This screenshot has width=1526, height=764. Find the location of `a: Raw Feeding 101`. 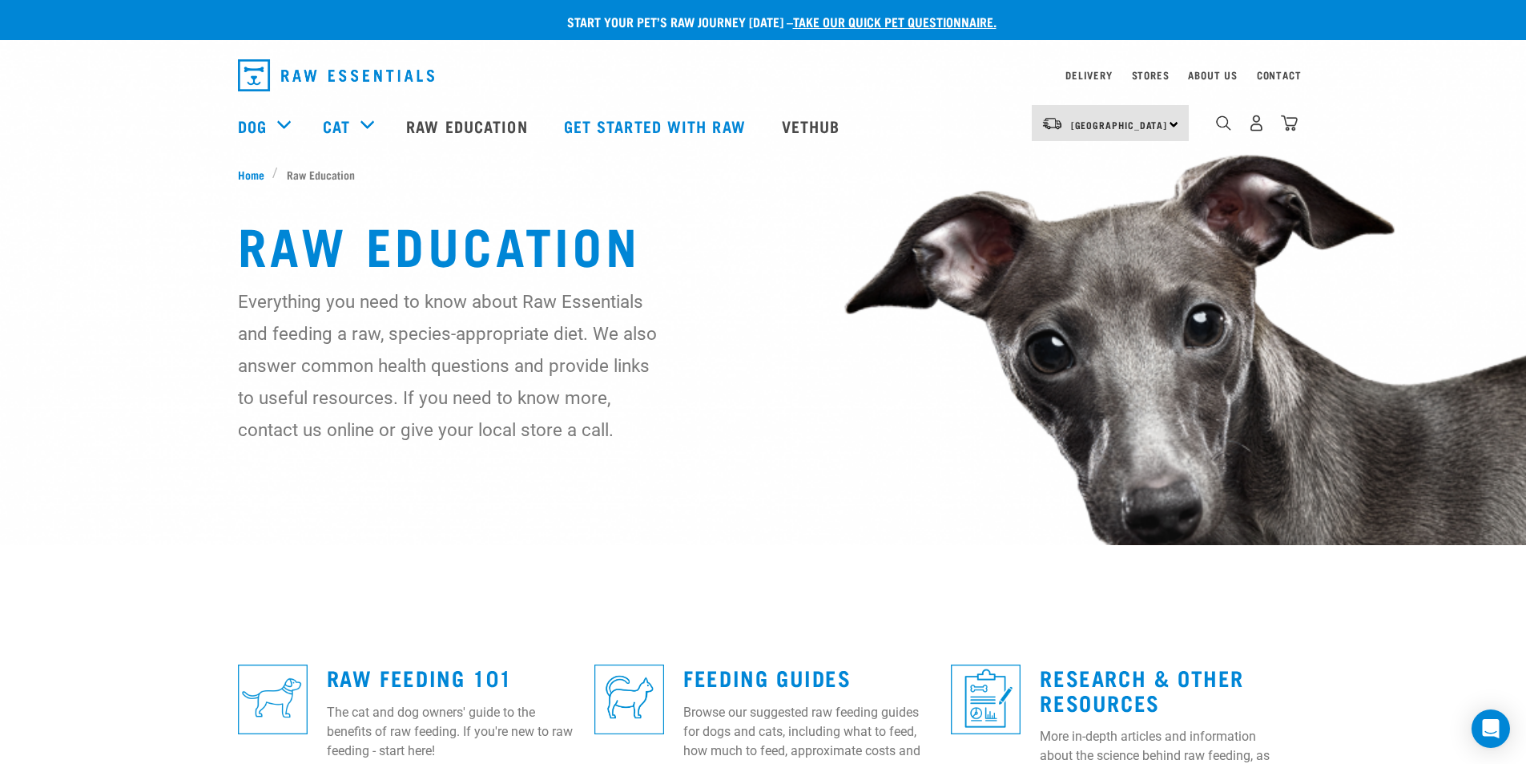

a: Raw Feeding 101 is located at coordinates (420, 676).